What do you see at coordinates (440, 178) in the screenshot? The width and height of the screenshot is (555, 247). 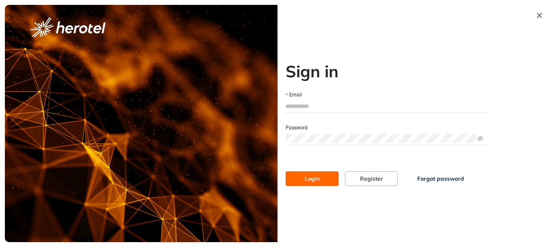 I see `button: Forgot password` at bounding box center [440, 178].